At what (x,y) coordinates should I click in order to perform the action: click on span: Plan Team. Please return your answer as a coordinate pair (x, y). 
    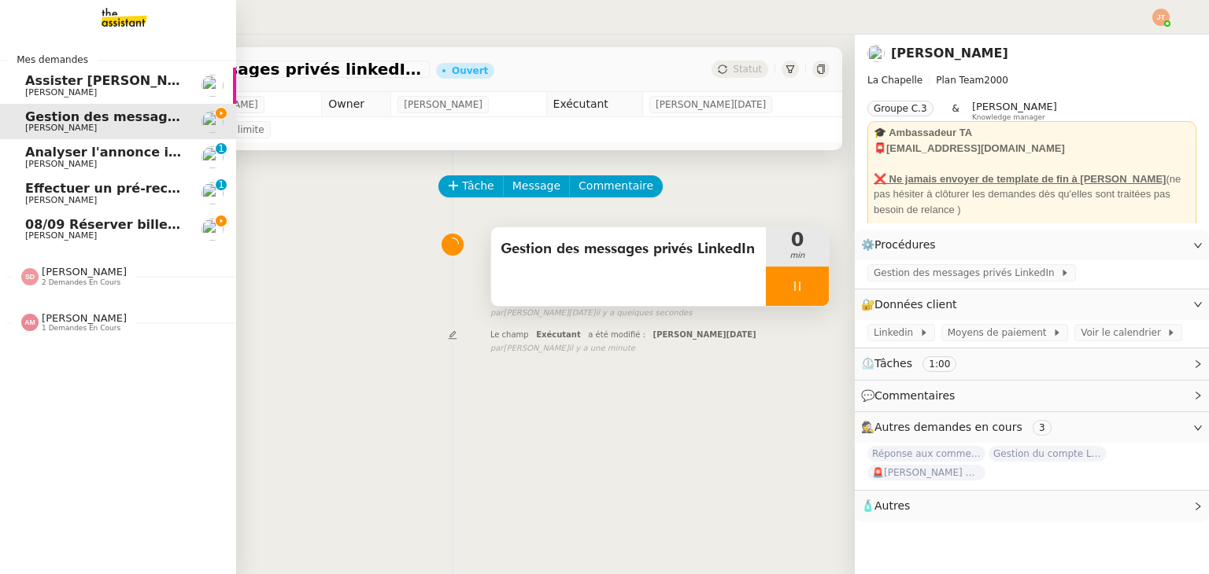
    Looking at the image, I should click on (959, 80).